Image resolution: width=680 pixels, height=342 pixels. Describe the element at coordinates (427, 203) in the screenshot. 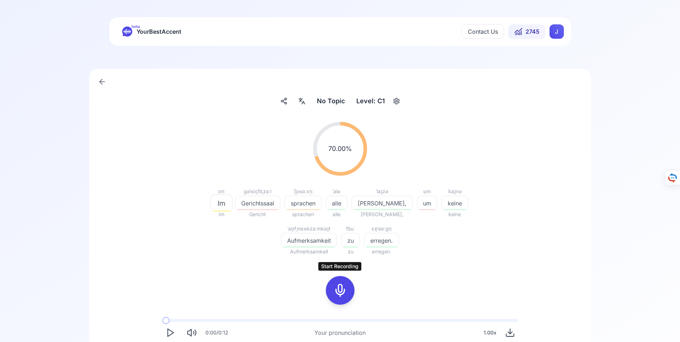

I see `span: um` at that location.